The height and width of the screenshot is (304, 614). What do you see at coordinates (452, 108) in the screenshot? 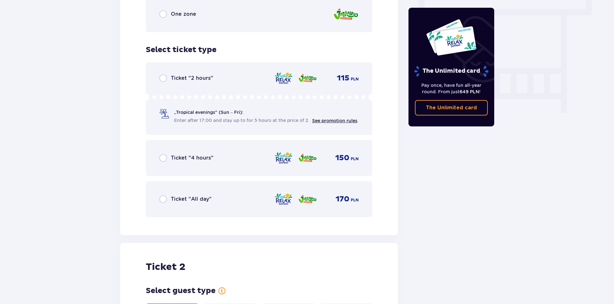
I see `a: The Unlimited card` at bounding box center [452, 108].